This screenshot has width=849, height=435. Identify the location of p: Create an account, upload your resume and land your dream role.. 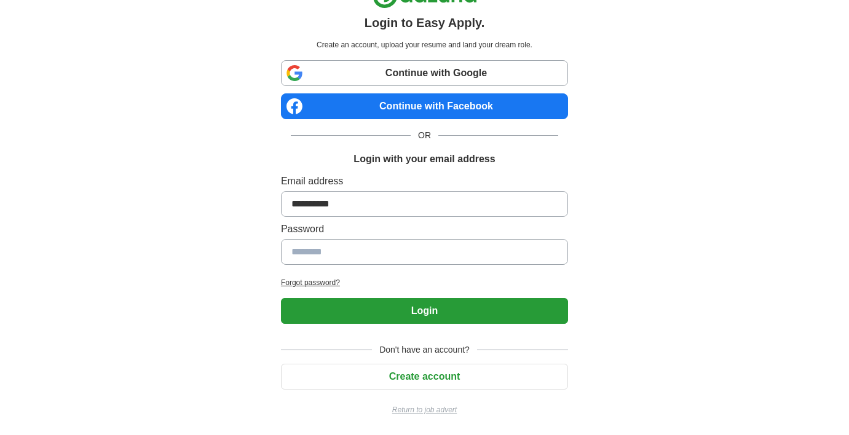
(424, 45).